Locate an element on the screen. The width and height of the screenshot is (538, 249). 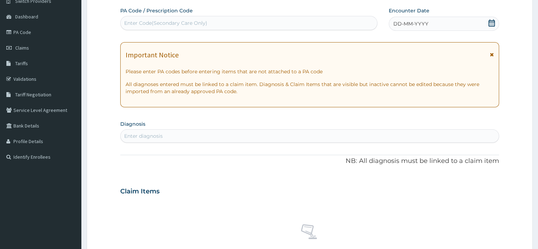
p: All diagnoses entered must be linked to a claim item. Diagnosis & Claim Items that are visible bu... is located at coordinates (310, 88).